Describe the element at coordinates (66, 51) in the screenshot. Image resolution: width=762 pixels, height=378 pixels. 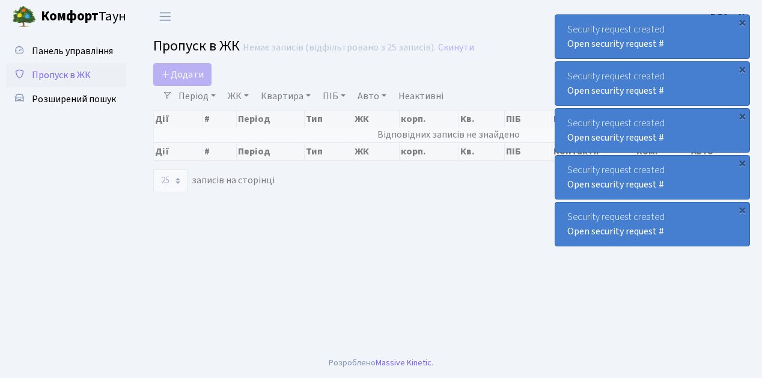
I see `a: Панель управління` at that location.